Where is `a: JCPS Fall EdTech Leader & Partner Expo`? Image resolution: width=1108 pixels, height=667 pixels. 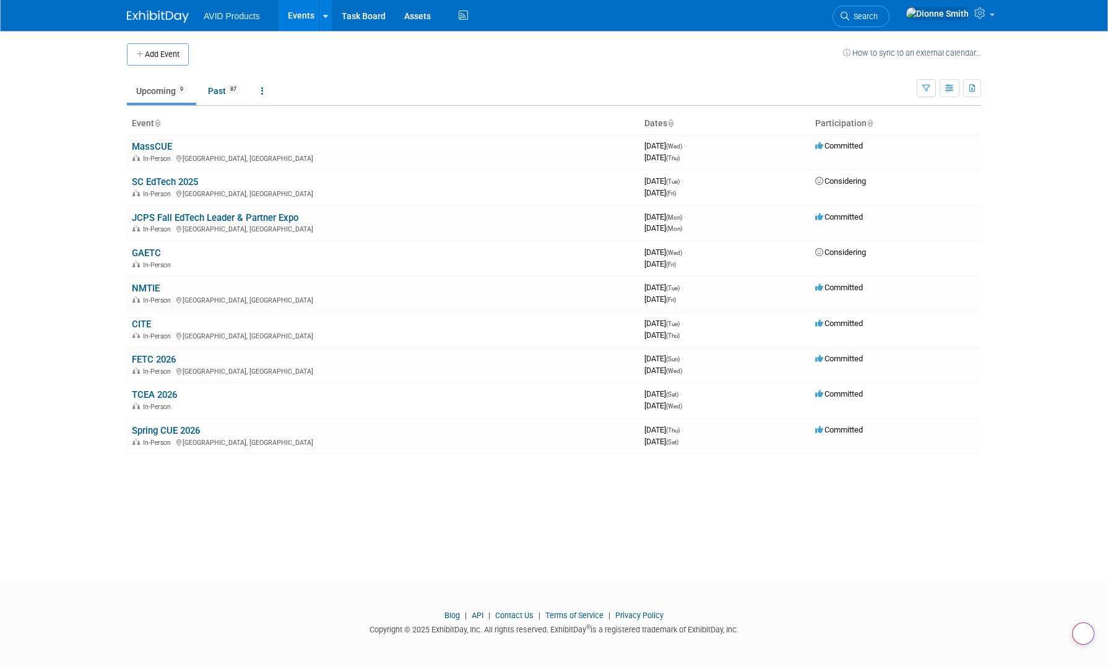 a: JCPS Fall EdTech Leader & Partner Expo is located at coordinates (215, 218).